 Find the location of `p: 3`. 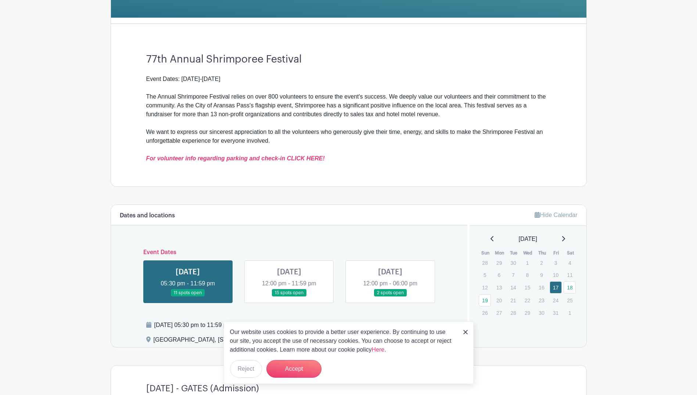

p: 3 is located at coordinates (555, 262).